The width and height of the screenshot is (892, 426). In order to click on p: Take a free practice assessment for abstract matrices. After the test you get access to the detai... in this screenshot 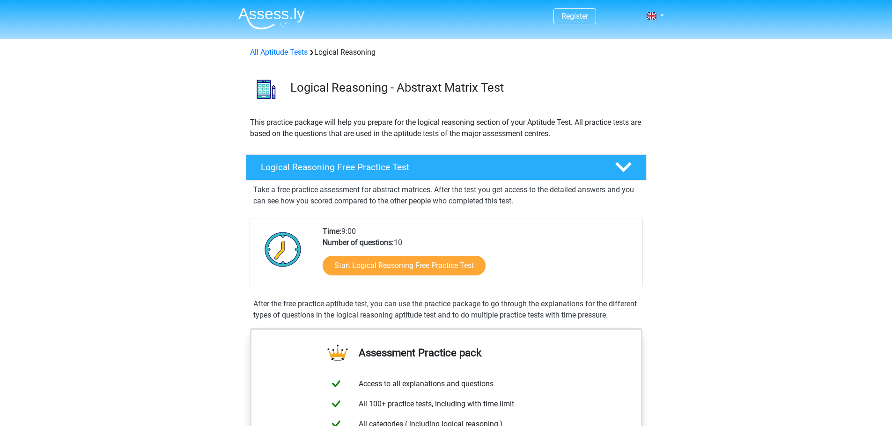, I will do `click(446, 196)`.